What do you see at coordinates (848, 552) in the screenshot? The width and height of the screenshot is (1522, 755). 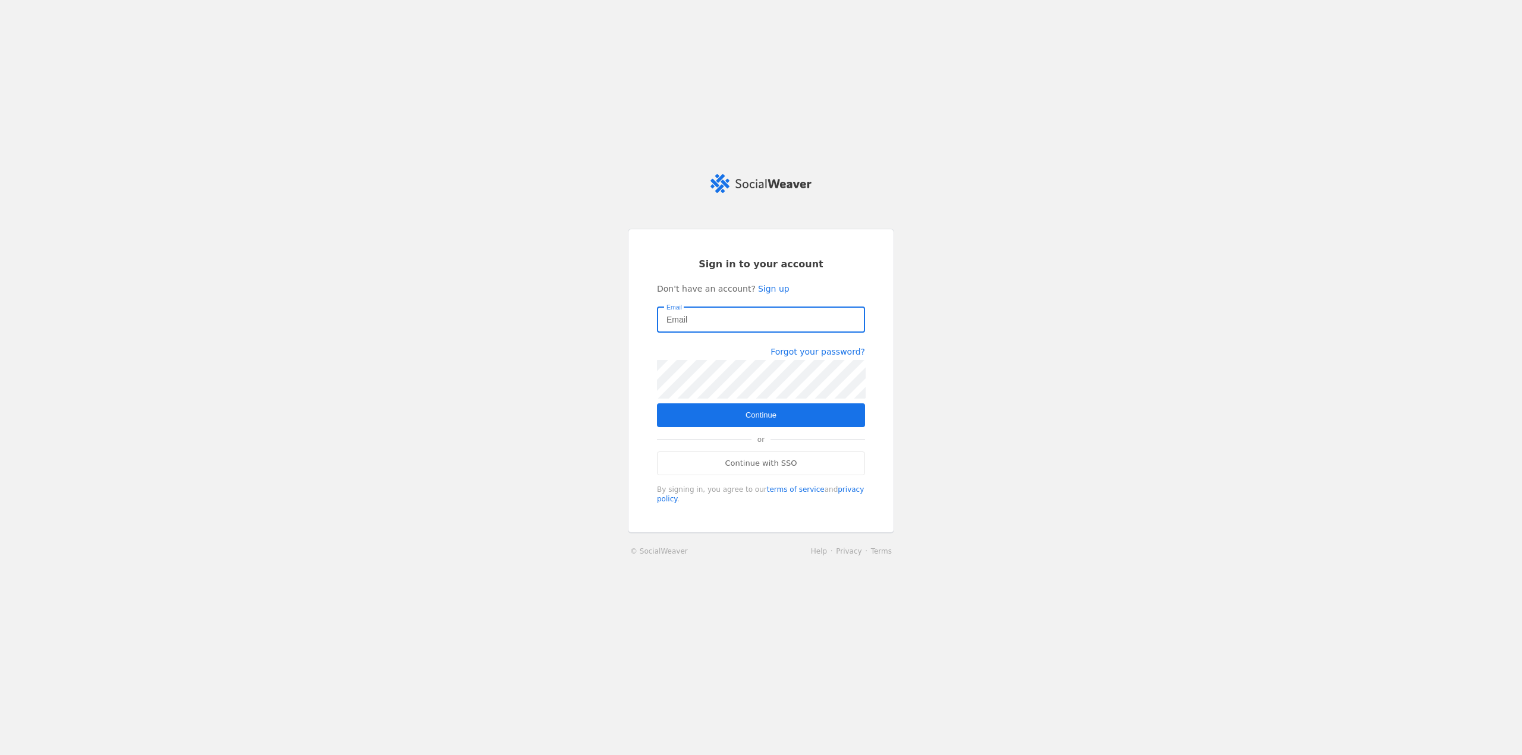 I see `a: Privacy` at bounding box center [848, 552].